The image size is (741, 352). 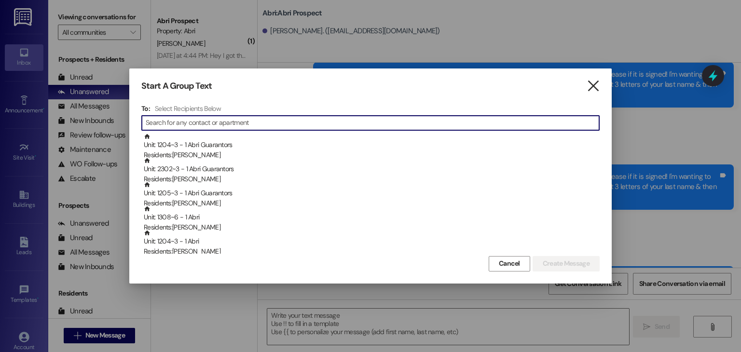 What do you see at coordinates (372, 243) in the screenshot?
I see `div: Unit: 1204~3 - 1 Abri` at bounding box center [372, 243].